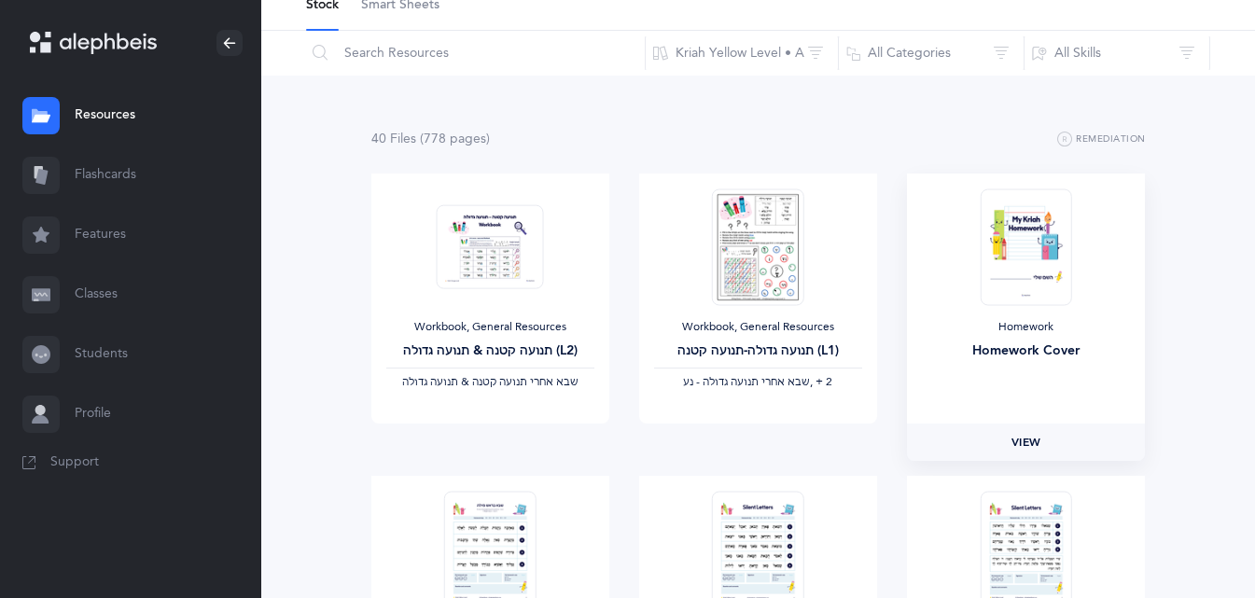 This screenshot has height=598, width=1255. I want to click on img: Tenuah_Gedolah.Ketana-Workbook-SB_thumbnail_1685245466.png, so click(490, 246).